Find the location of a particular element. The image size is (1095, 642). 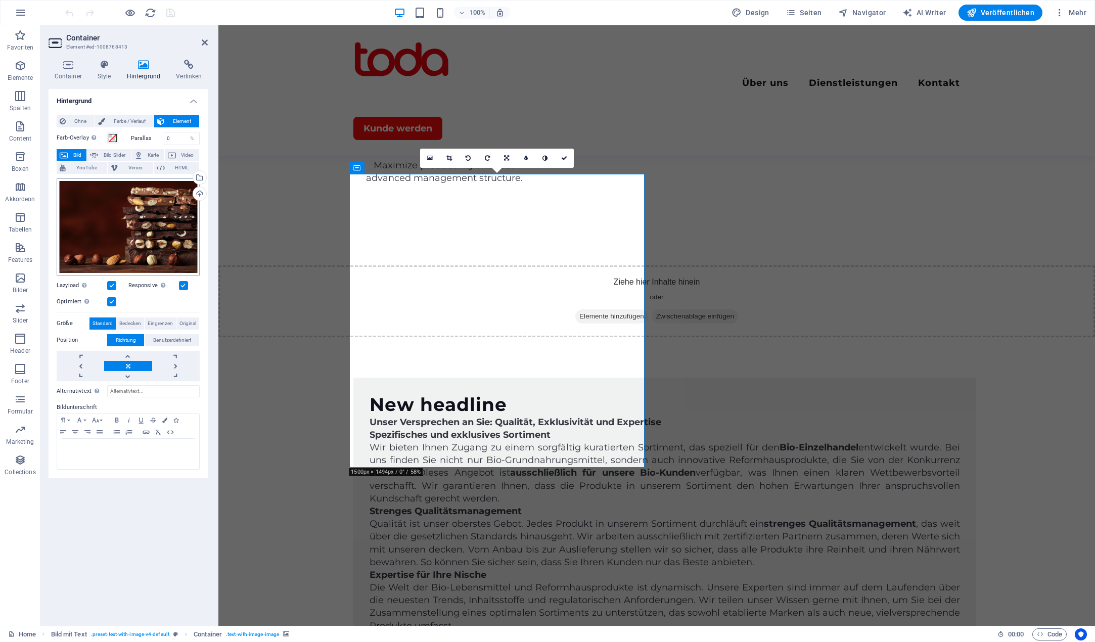

button: Underline (Ctrl+U) is located at coordinates (141, 420).